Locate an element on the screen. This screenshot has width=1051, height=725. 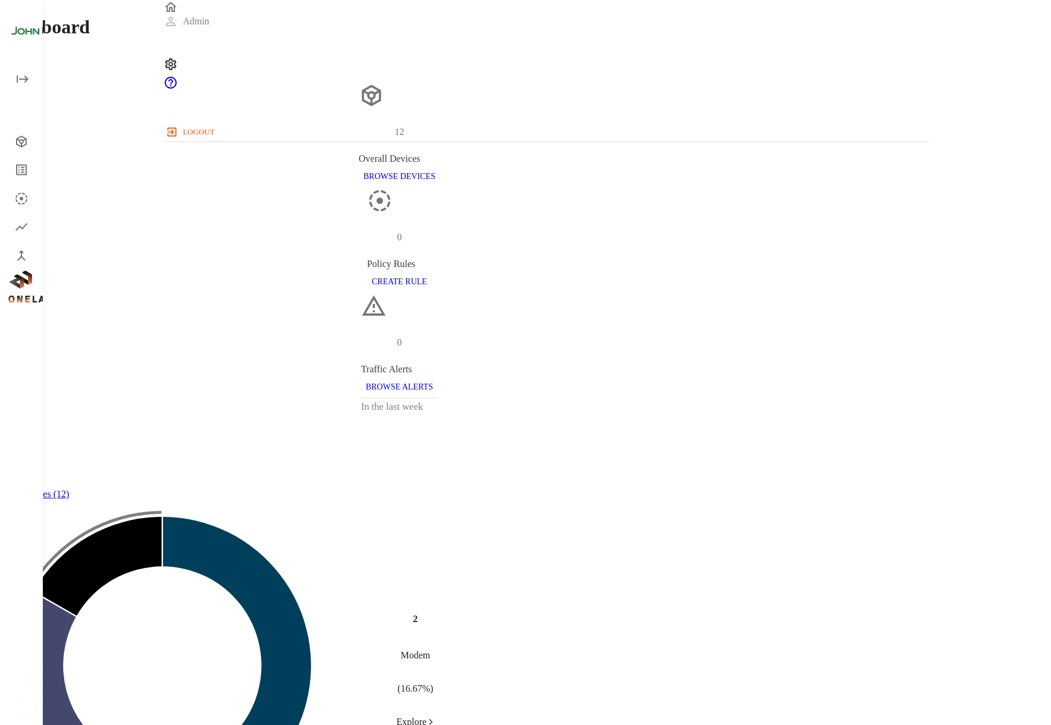
h3: In the last week is located at coordinates (399, 407).